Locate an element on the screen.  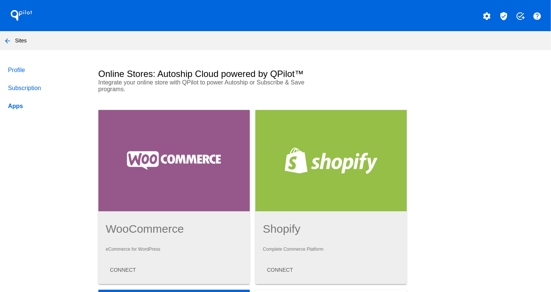
a: Profile is located at coordinates (46, 70).